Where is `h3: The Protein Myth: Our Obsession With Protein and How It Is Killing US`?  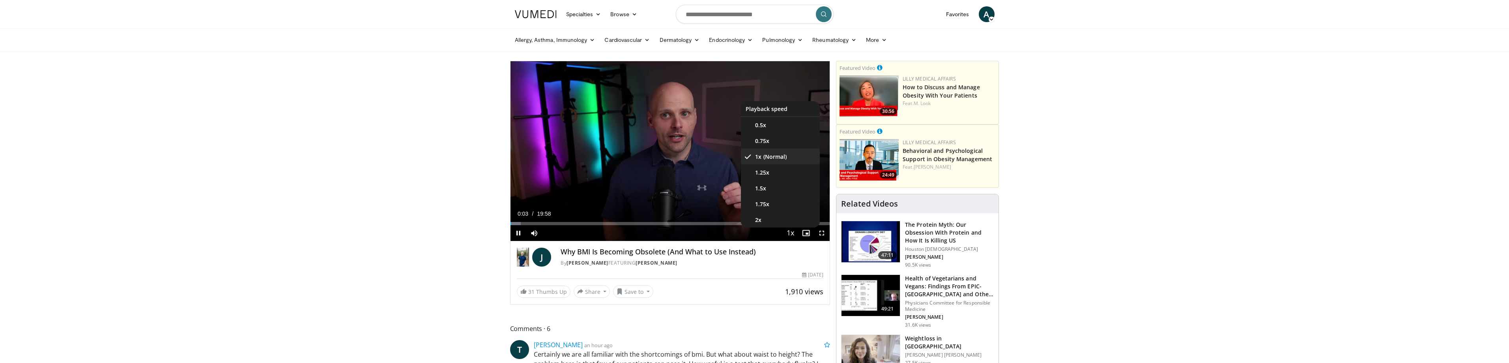
h3: The Protein Myth: Our Obsession With Protein and How It Is Killing US is located at coordinates (949, 232).